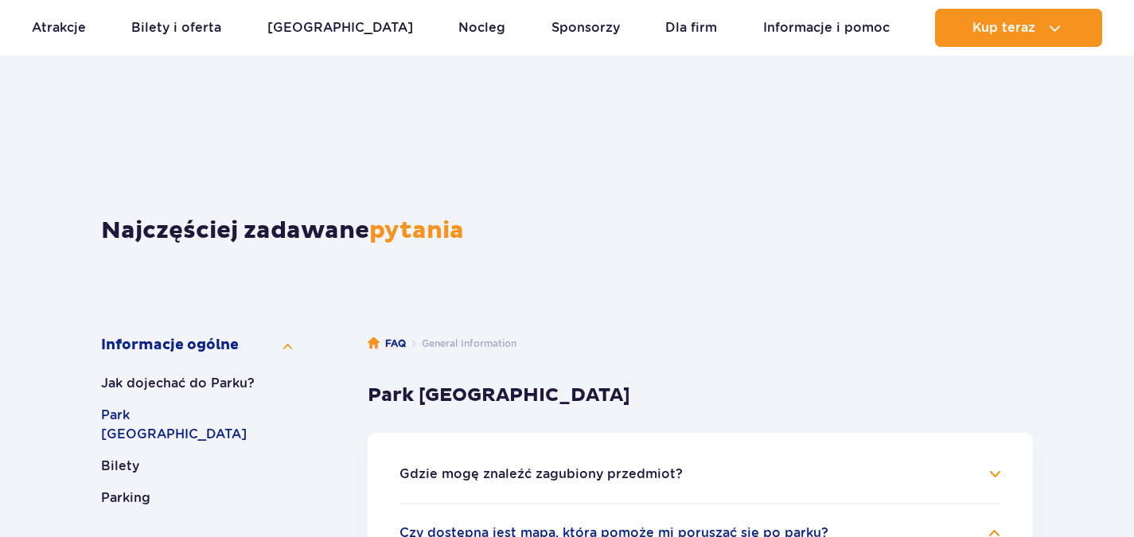 The height and width of the screenshot is (537, 1134). What do you see at coordinates (387, 344) in the screenshot?
I see `a: FAQ` at bounding box center [387, 344].